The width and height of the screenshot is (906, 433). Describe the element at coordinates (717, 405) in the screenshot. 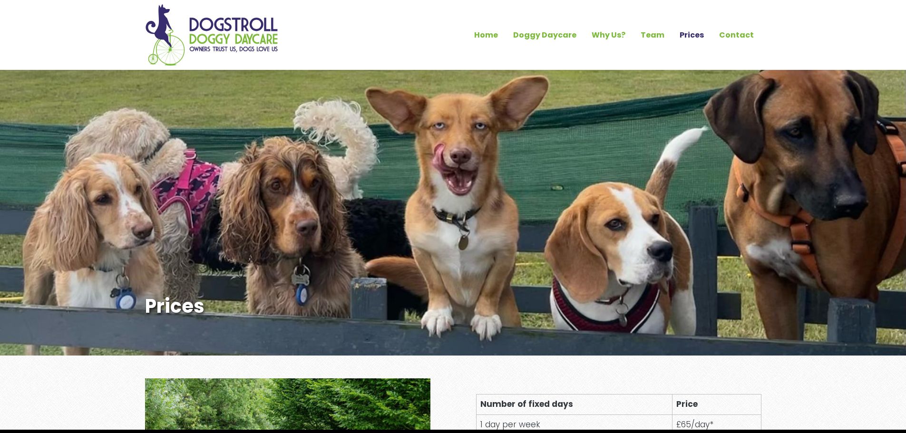

I see `th: Price` at that location.